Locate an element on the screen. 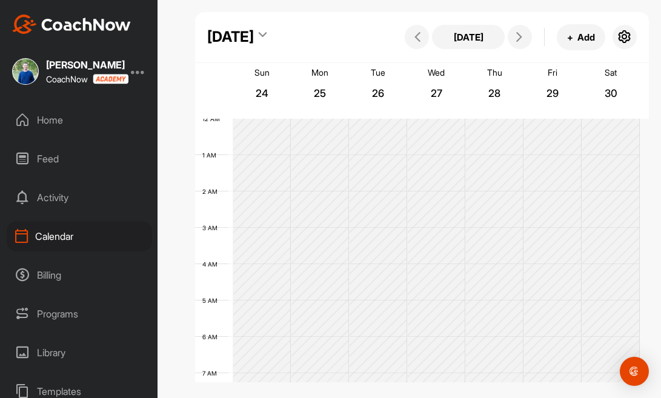  p: 26 is located at coordinates (378, 93).